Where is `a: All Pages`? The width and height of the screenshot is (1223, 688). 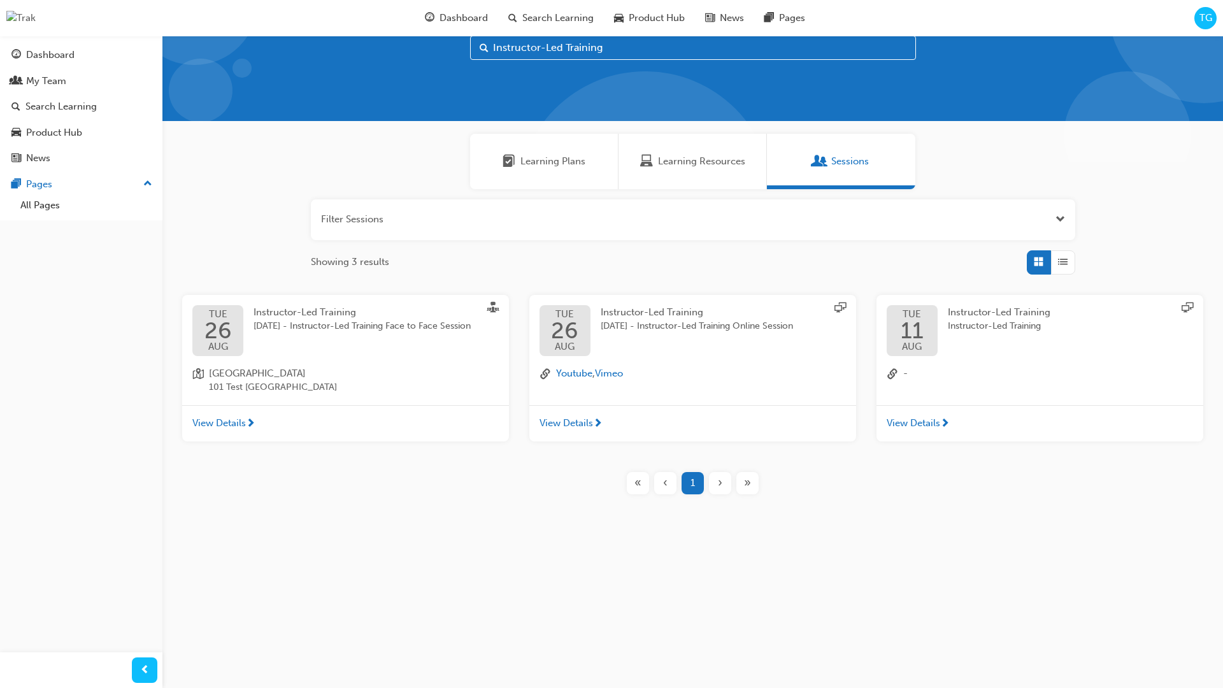 a: All Pages is located at coordinates (86, 205).